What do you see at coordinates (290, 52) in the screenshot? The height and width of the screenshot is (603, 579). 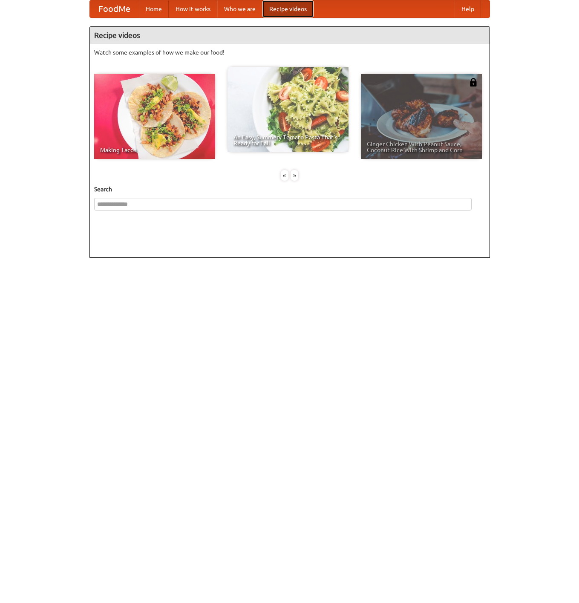 I see `p: Watch some examples of how we make our food!` at bounding box center [290, 52].